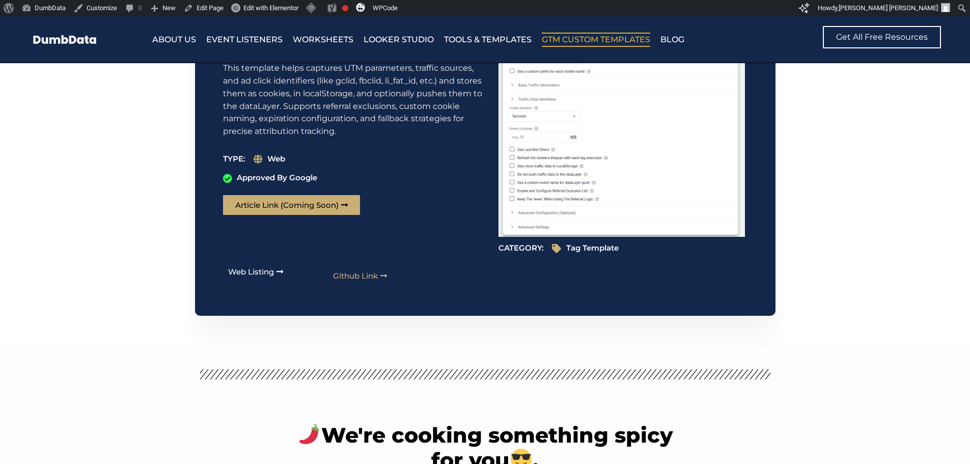 This screenshot has width=970, height=464. What do you see at coordinates (323, 40) in the screenshot?
I see `a: Worksheets` at bounding box center [323, 40].